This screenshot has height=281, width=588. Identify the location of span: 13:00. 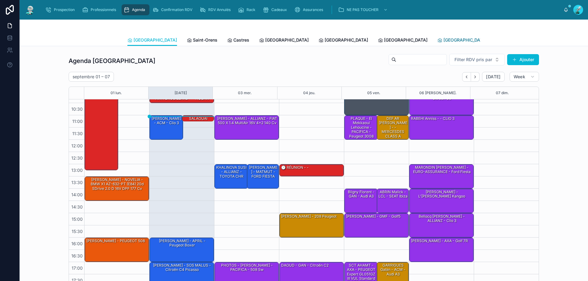
(77, 170).